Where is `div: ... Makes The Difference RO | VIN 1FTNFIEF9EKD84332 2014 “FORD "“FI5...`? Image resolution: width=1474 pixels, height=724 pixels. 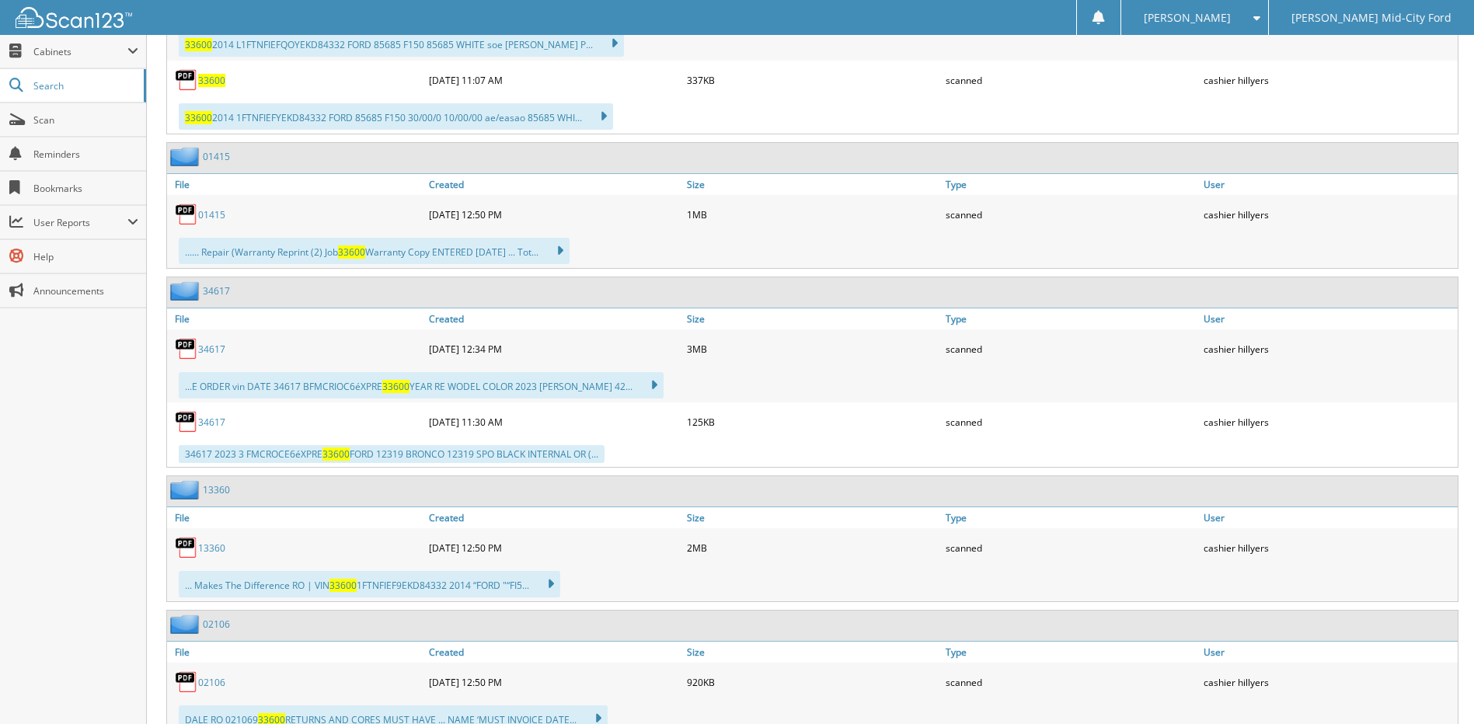 div: ... Makes The Difference RO | VIN 1FTNFIEF9EKD84332 2014 “FORD "“FI5... is located at coordinates (369, 584).